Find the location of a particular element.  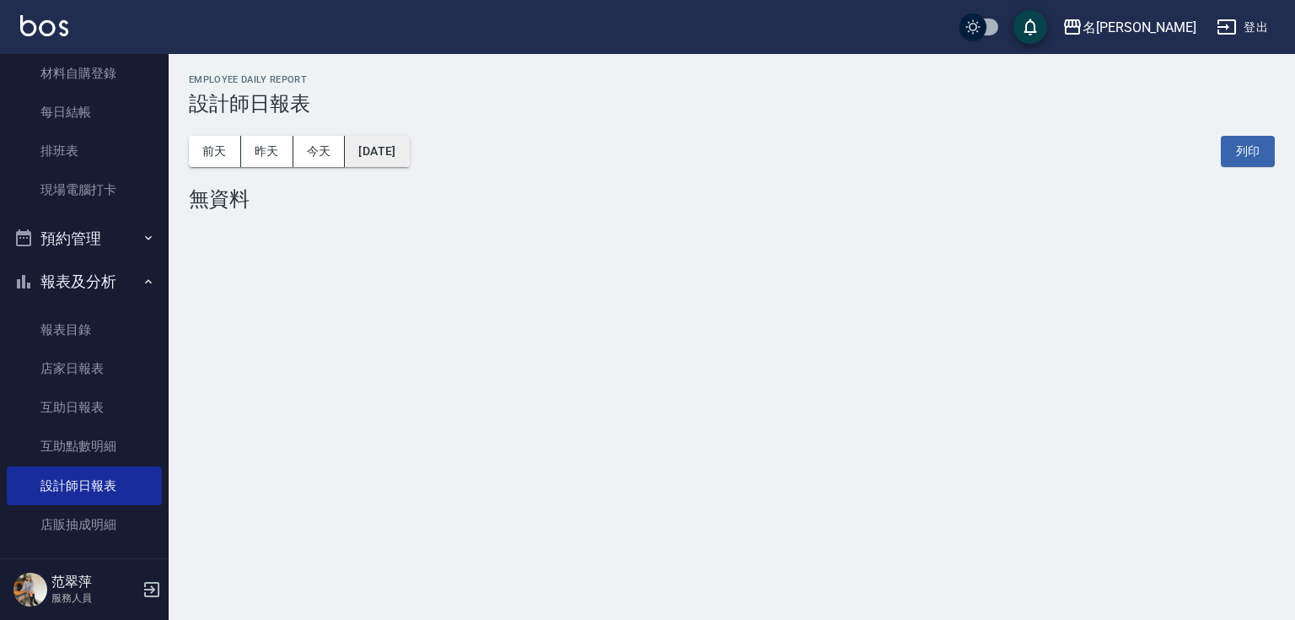

button: 預約管理 is located at coordinates (84, 239).